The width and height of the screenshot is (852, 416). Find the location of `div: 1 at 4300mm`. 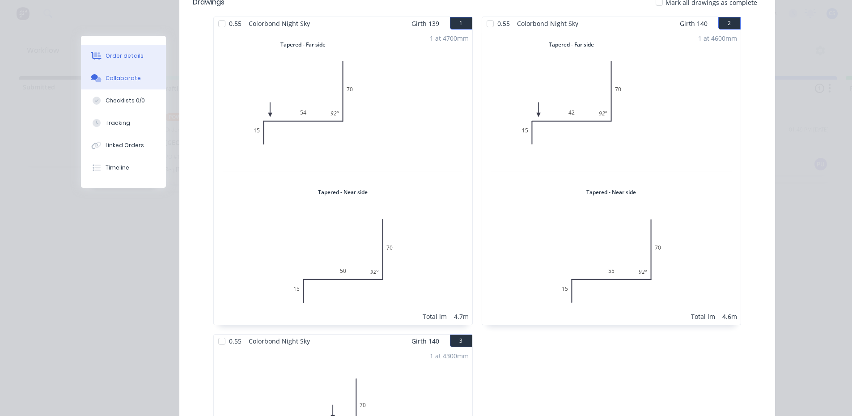

div: 1 at 4300mm is located at coordinates (449, 355).